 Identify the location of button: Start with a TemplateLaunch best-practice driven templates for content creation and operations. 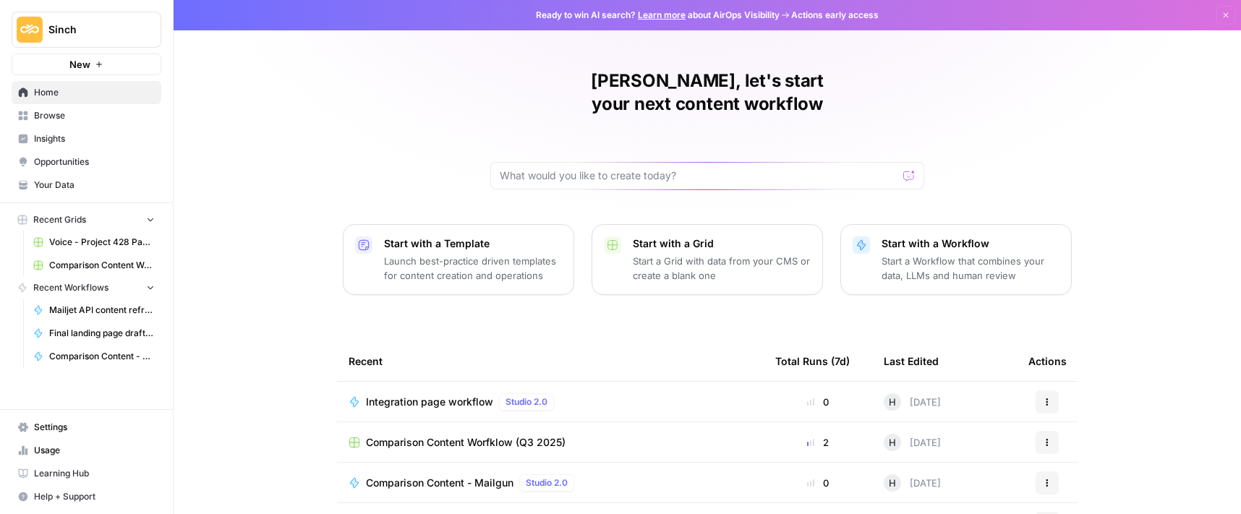
(459, 260).